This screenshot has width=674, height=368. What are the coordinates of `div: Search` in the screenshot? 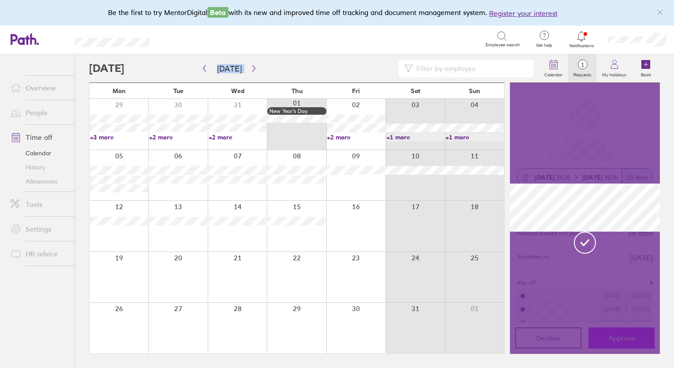 It's located at (184, 39).